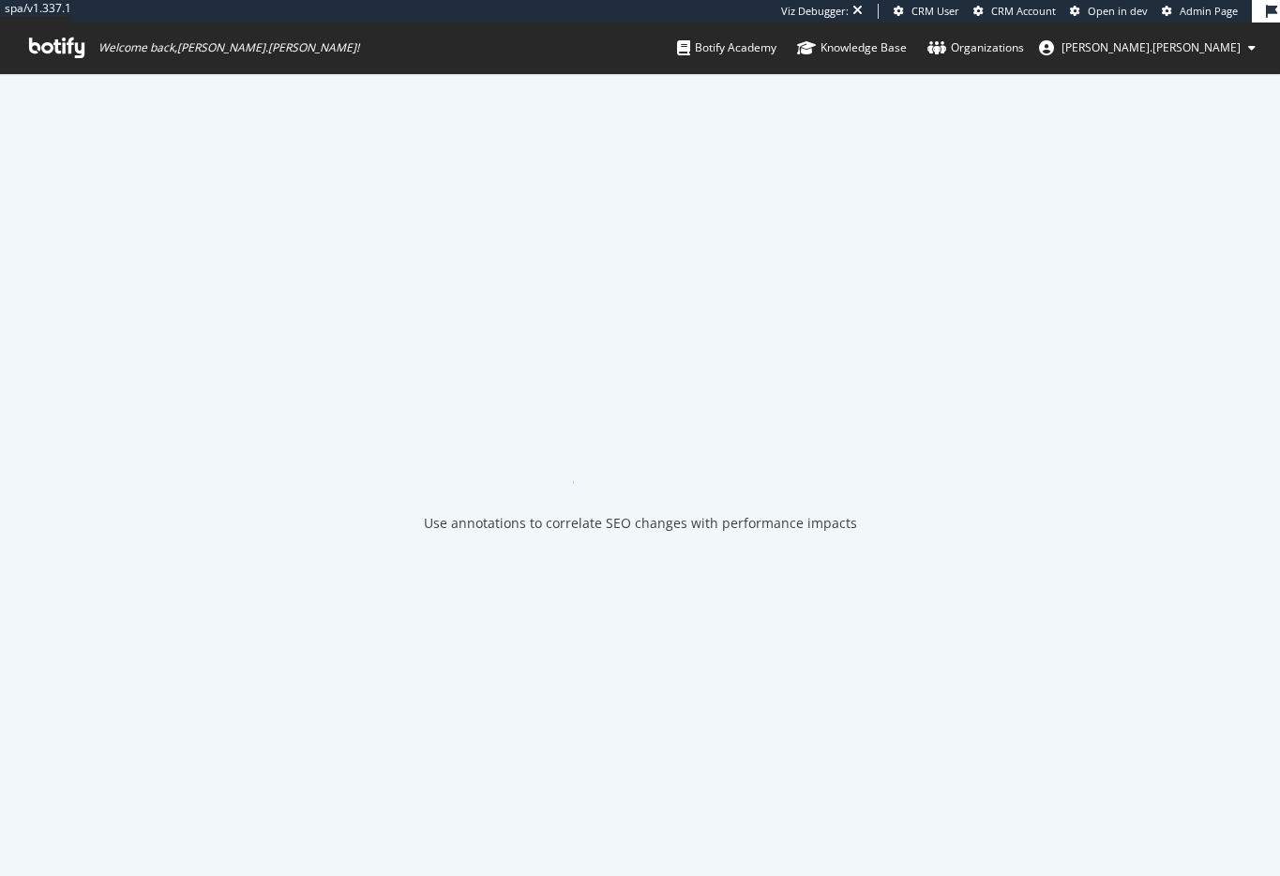  What do you see at coordinates (1023, 10) in the screenshot?
I see `span: CRM Account` at bounding box center [1023, 10].